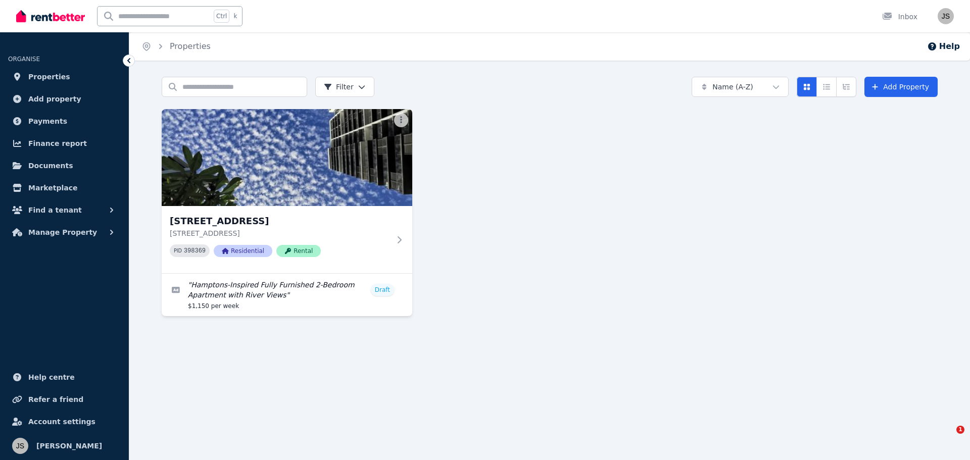  Describe the element at coordinates (55, 210) in the screenshot. I see `span: Find a tenant` at that location.